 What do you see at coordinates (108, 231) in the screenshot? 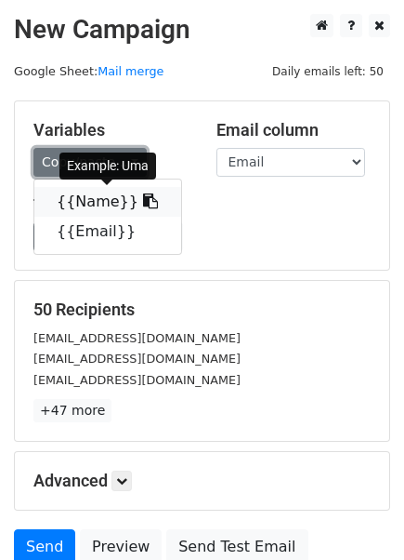
I see `a: {{Email}}` at bounding box center [108, 231].